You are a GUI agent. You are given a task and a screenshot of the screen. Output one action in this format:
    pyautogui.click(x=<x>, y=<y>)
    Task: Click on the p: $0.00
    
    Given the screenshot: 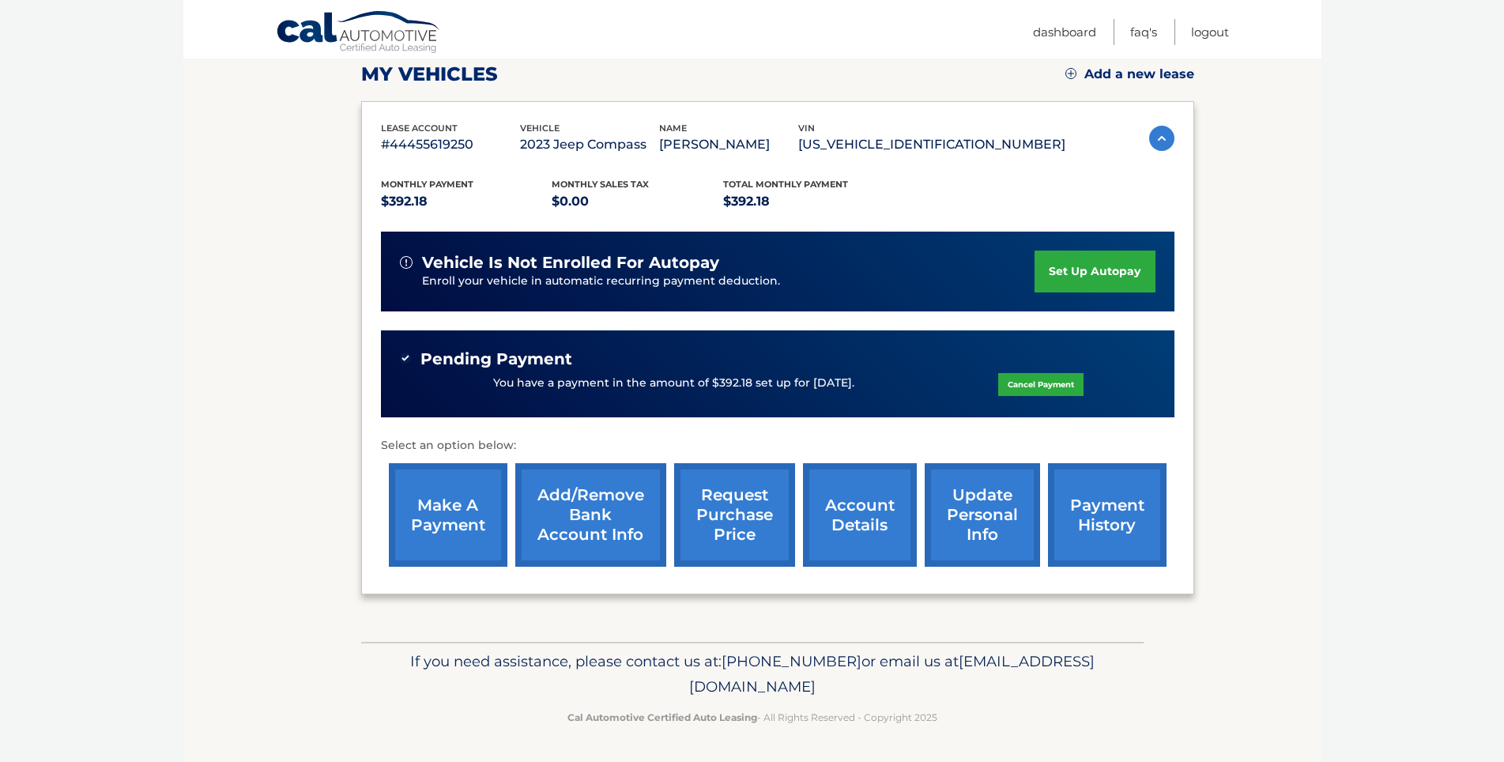 What is the action you would take?
    pyautogui.click(x=637, y=202)
    